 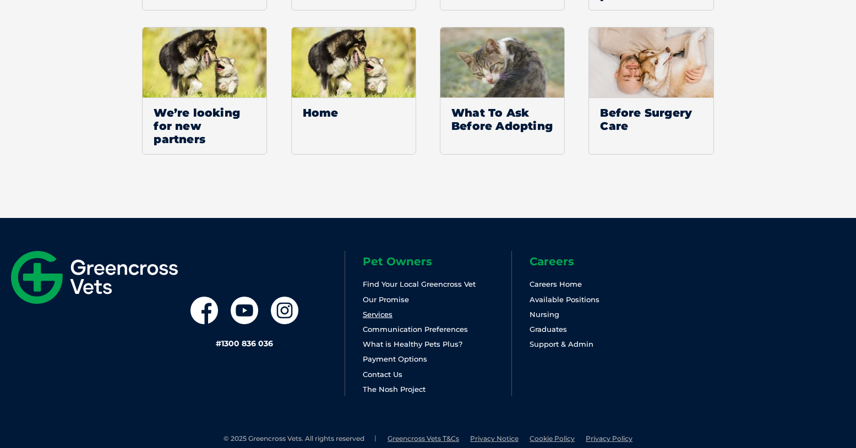 I want to click on a: Nursing, so click(x=544, y=314).